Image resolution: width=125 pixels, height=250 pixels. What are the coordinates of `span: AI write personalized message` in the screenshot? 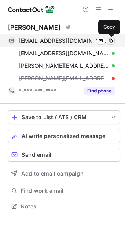 It's located at (63, 136).